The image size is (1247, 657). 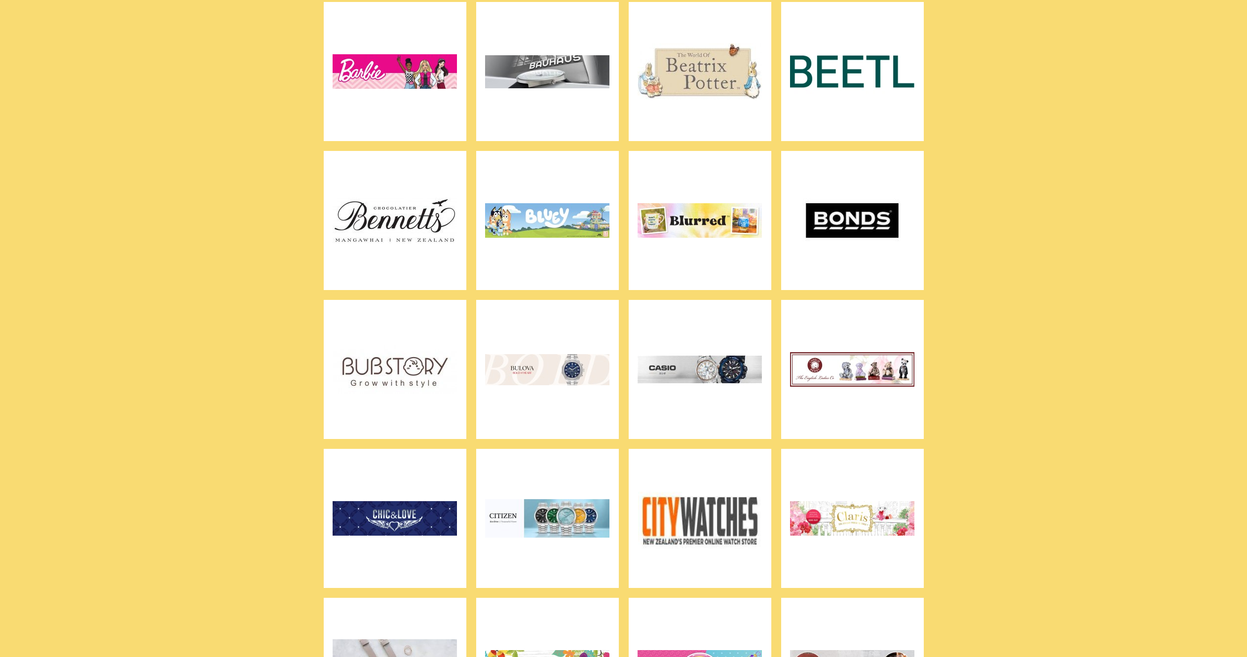 I want to click on a: Citizen, so click(x=547, y=519).